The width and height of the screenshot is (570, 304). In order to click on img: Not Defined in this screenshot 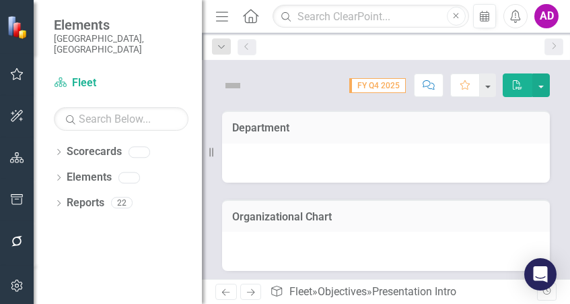, I will do `click(233, 86)`.